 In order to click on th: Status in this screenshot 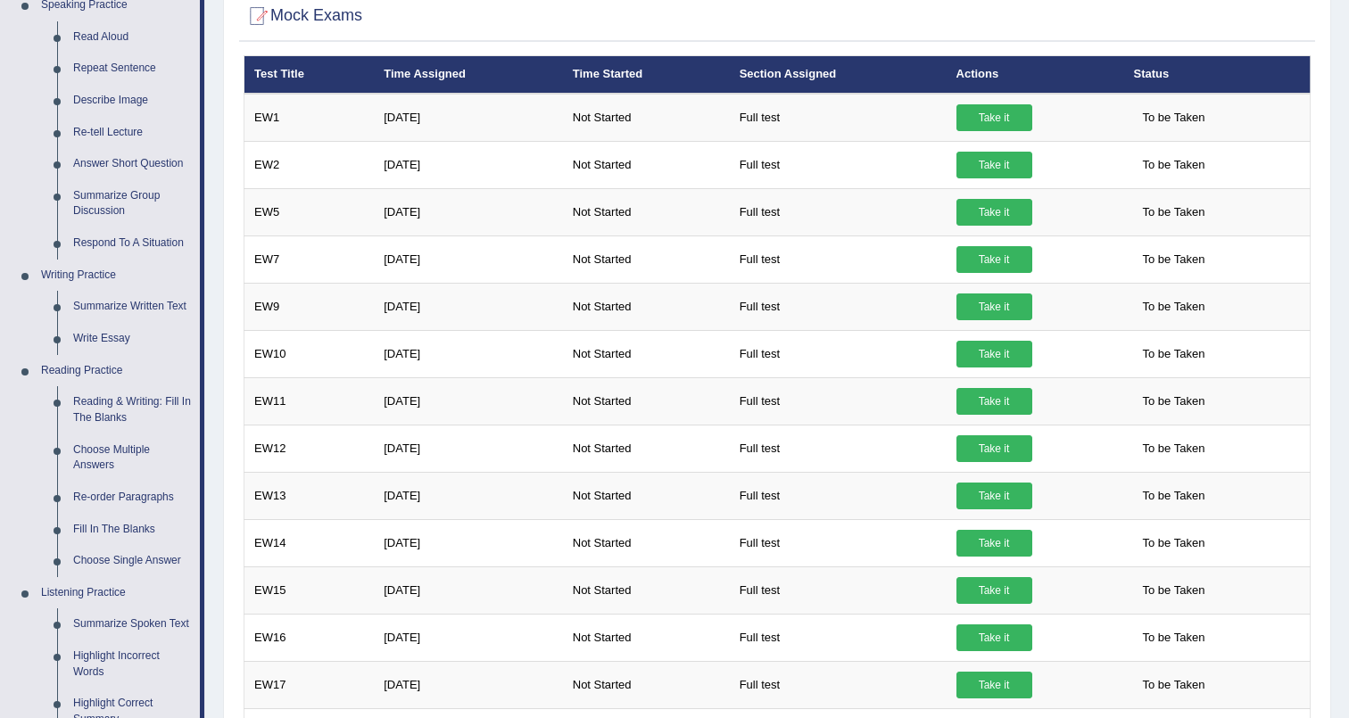, I will do `click(1217, 75)`.